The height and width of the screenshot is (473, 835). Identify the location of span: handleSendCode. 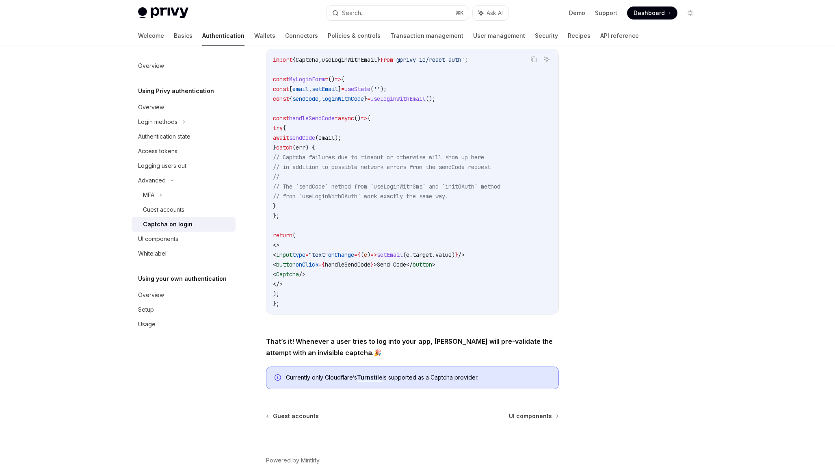
(312, 118).